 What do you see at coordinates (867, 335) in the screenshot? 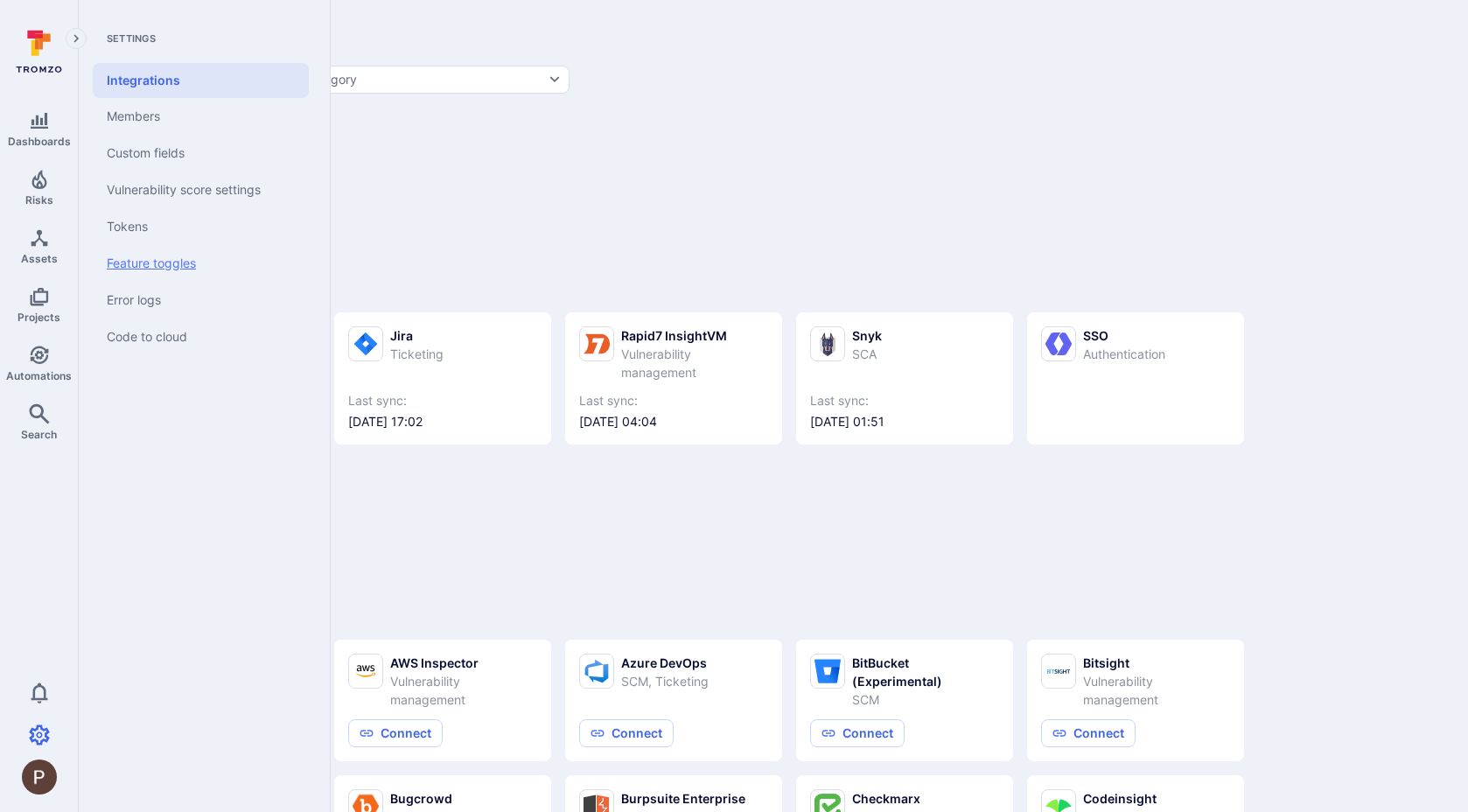
I see `div: Snyk` at bounding box center [867, 335].